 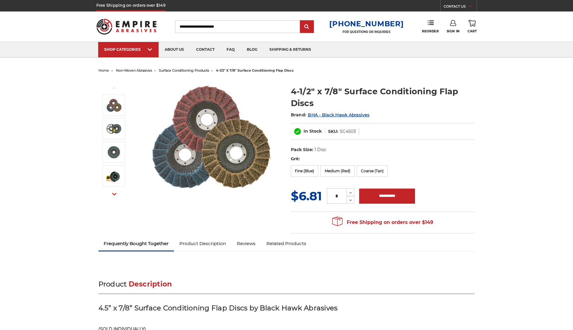 What do you see at coordinates (333, 131) in the screenshot?
I see `dt: SKU:` at bounding box center [333, 131].